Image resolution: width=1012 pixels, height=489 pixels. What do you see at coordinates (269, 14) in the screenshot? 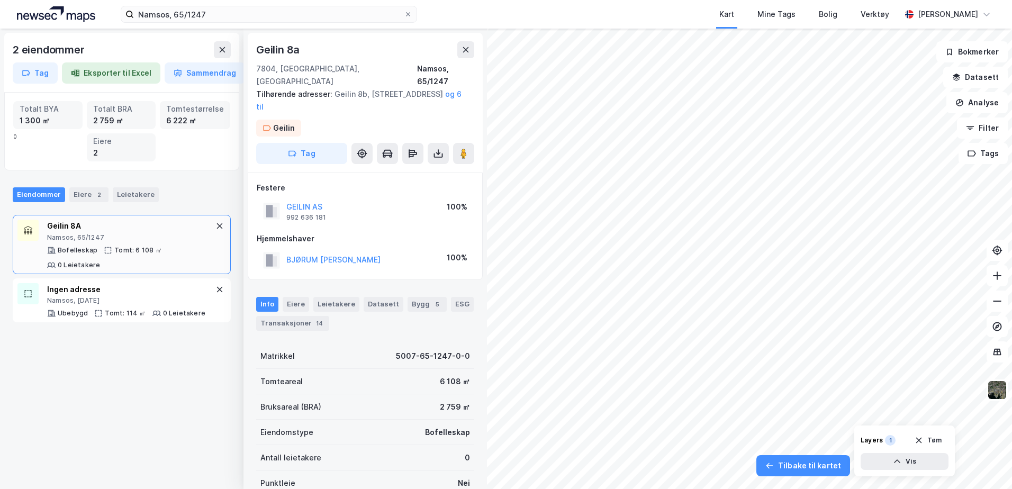
I see `input: Søk på adresse, matrikkel, gårdeiere, leietakere eller personer` at bounding box center [269, 14].